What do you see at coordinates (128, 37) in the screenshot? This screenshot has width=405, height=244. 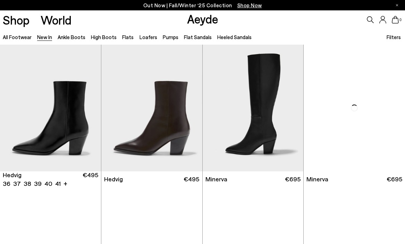 I see `a: Flats` at bounding box center [128, 37].